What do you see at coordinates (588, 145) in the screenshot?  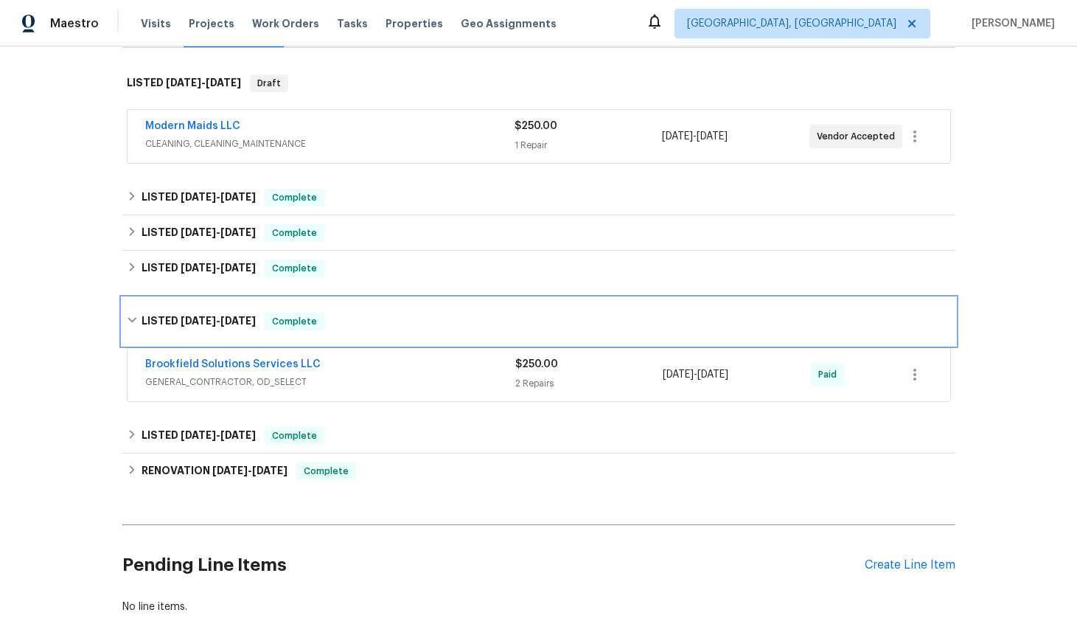 I see `div: 1 Repair` at bounding box center [588, 145].